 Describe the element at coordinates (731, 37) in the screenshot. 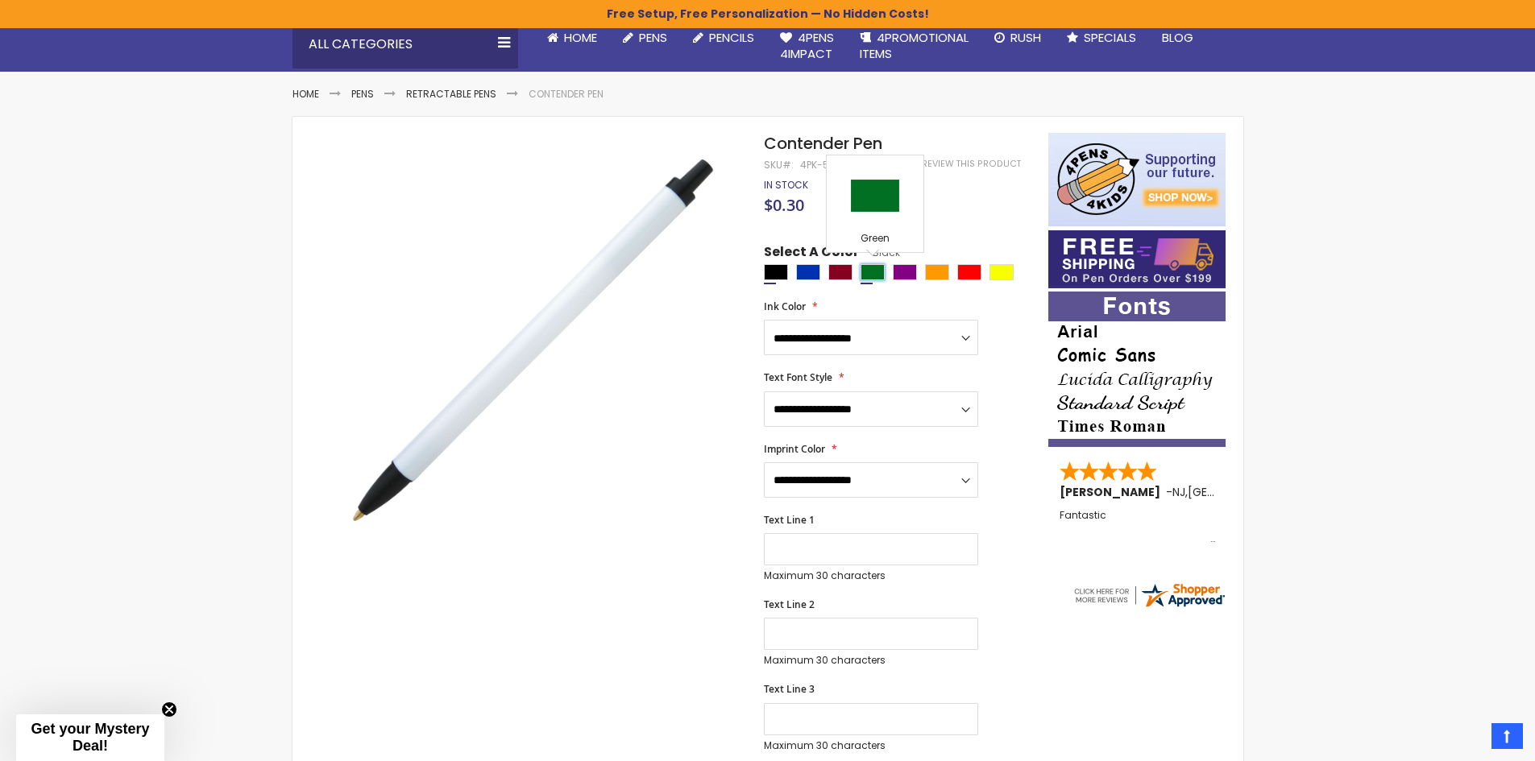

I see `span: Pencils` at that location.